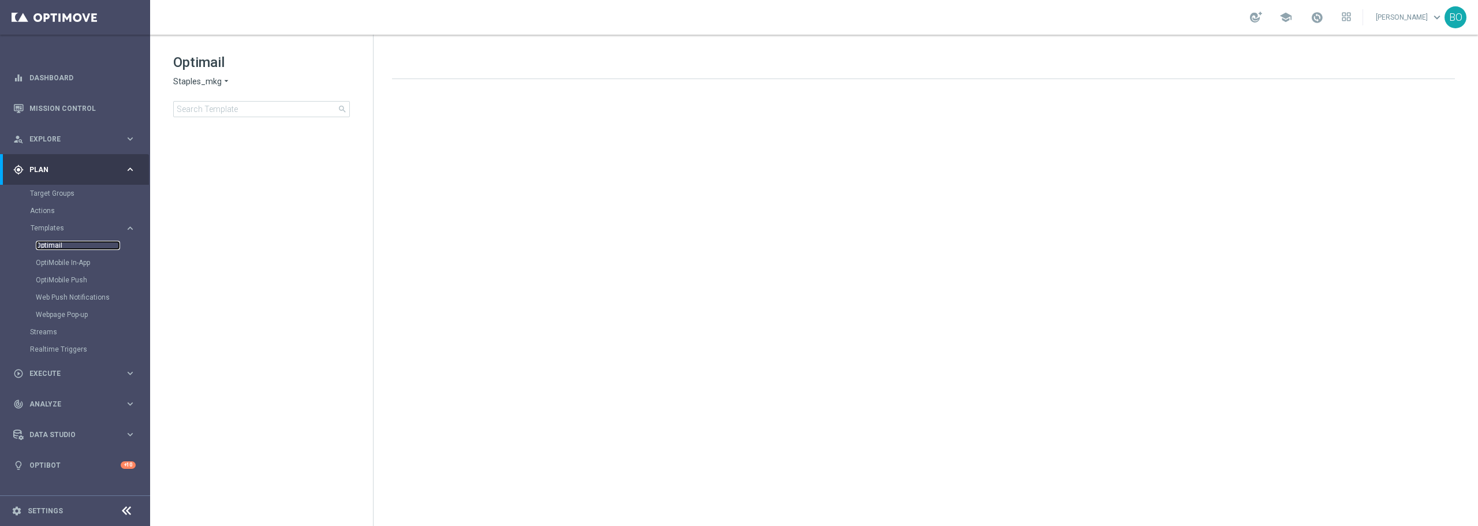 The width and height of the screenshot is (1478, 526). What do you see at coordinates (78, 263) in the screenshot?
I see `a: OptiMobile In-App` at bounding box center [78, 263].